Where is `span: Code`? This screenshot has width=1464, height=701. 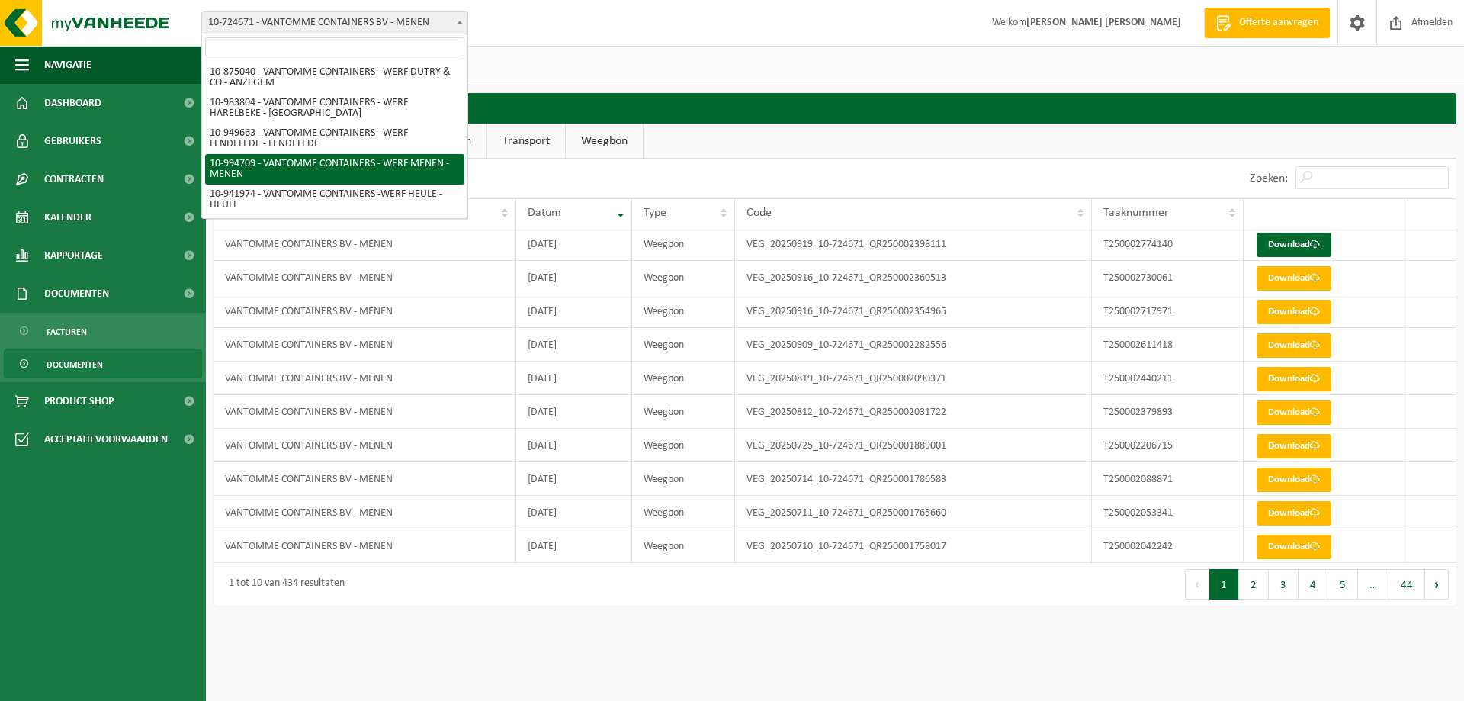 span: Code is located at coordinates (759, 213).